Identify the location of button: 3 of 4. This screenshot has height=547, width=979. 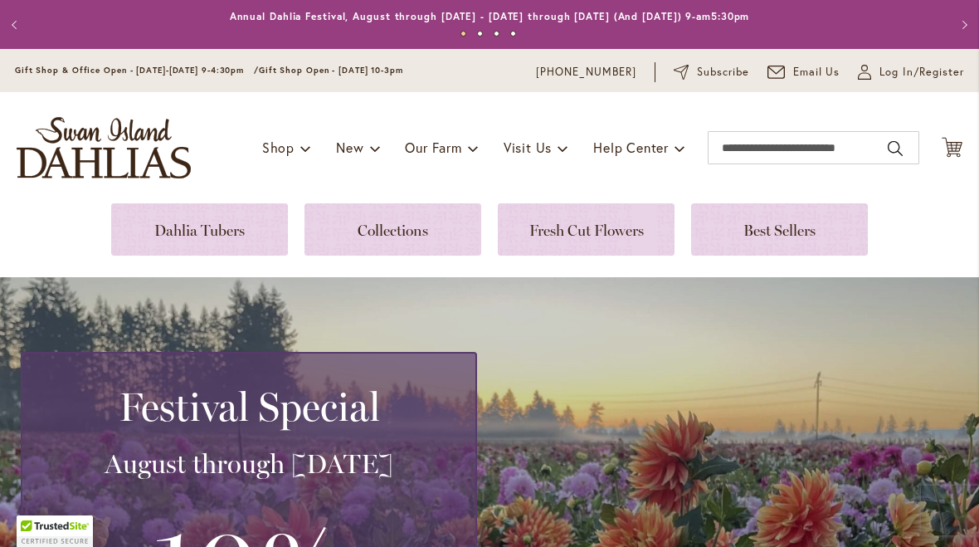
(496, 33).